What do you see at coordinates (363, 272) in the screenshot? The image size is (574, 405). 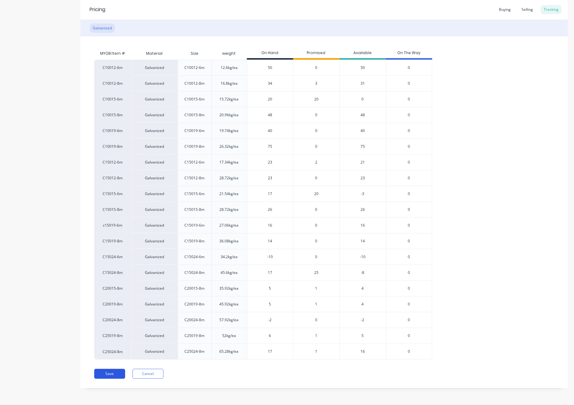 I see `div: -8` at bounding box center [363, 272].